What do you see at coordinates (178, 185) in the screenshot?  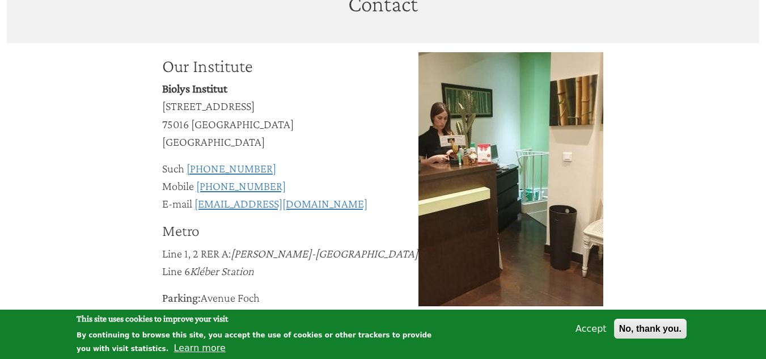 I see `font: Mobile` at bounding box center [178, 185].